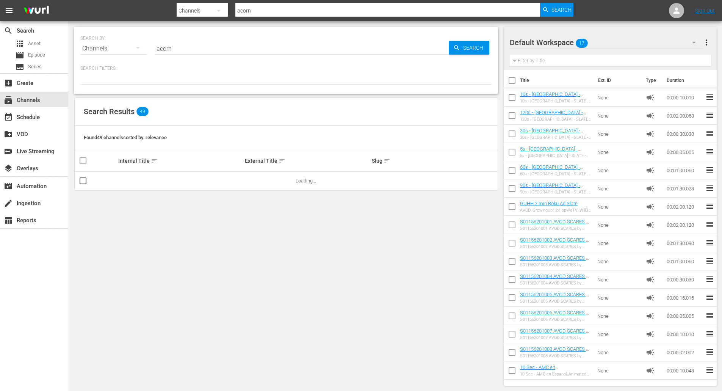 This screenshot has width=722, height=391. What do you see at coordinates (8, 151) in the screenshot?
I see `span: Live Streaming` at bounding box center [8, 151].